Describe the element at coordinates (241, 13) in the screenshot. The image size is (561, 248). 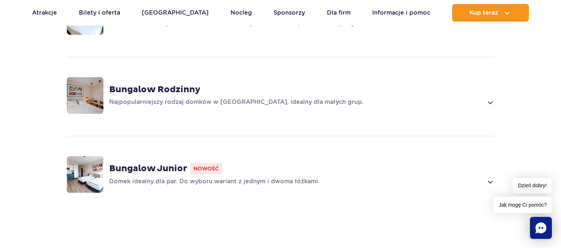
I see `a: Nocleg` at that location.